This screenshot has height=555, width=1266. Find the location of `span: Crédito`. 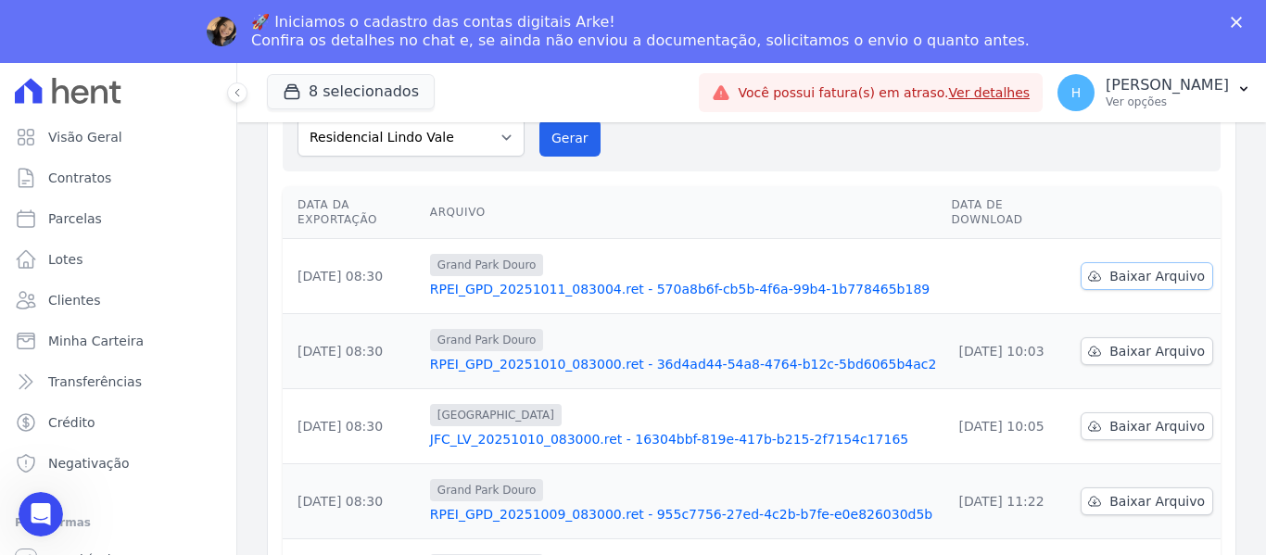

span: Crédito is located at coordinates (71, 423).